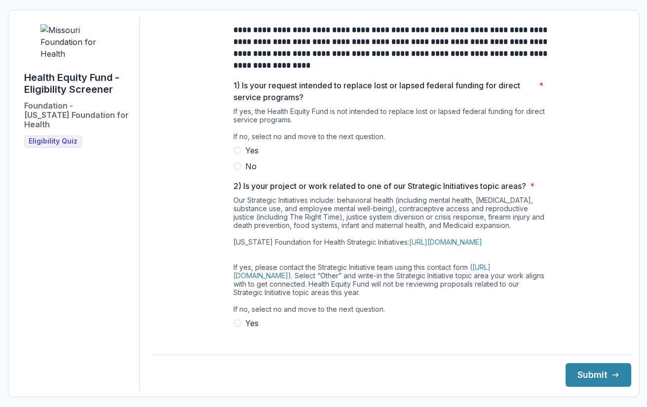 The width and height of the screenshot is (647, 407). What do you see at coordinates (384, 91) in the screenshot?
I see `p: 1) Is your request intended to replace lost or lapsed federal funding for direct service programs?` at bounding box center [384, 91].